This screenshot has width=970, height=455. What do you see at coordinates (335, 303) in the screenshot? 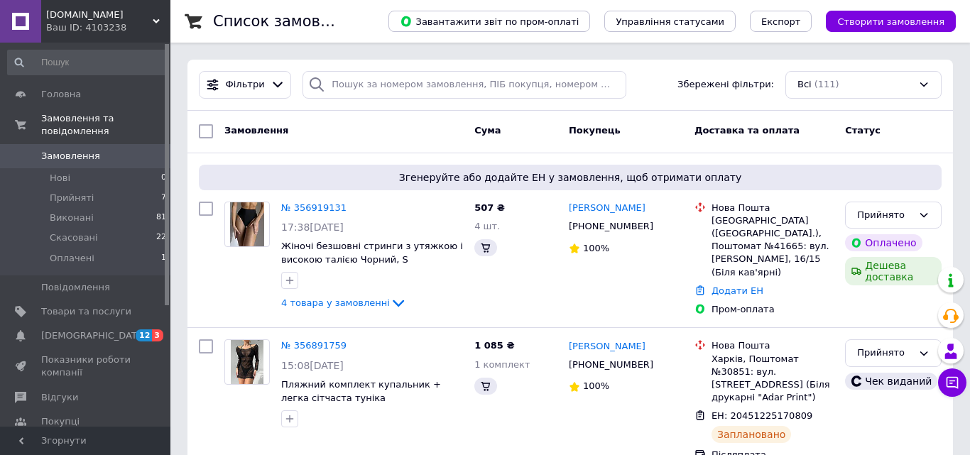
I see `span: 4 товара у замовленні` at bounding box center [335, 303].